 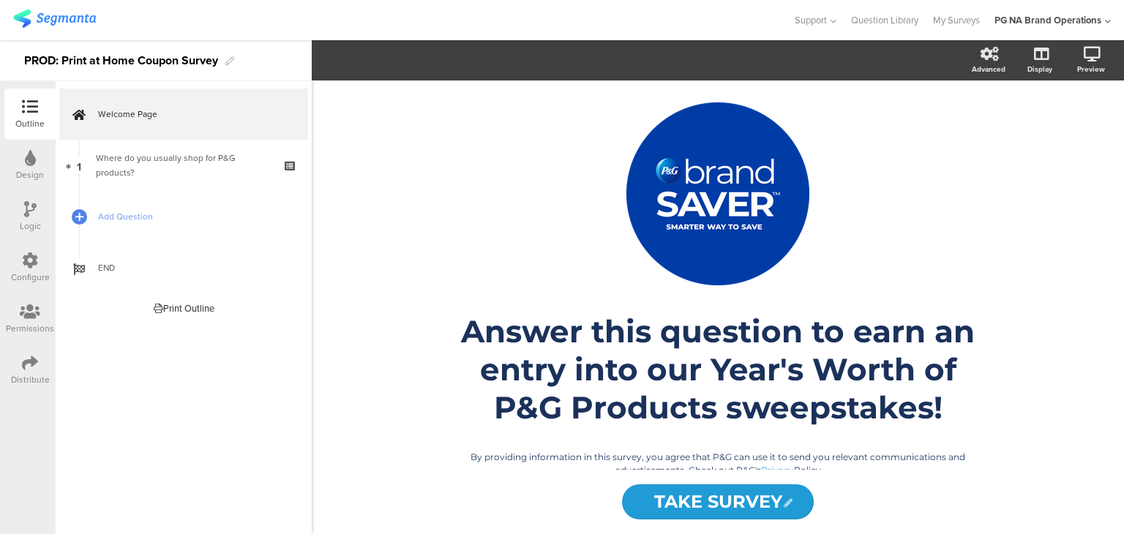 What do you see at coordinates (30, 124) in the screenshot?
I see `div: Outline` at bounding box center [30, 124].